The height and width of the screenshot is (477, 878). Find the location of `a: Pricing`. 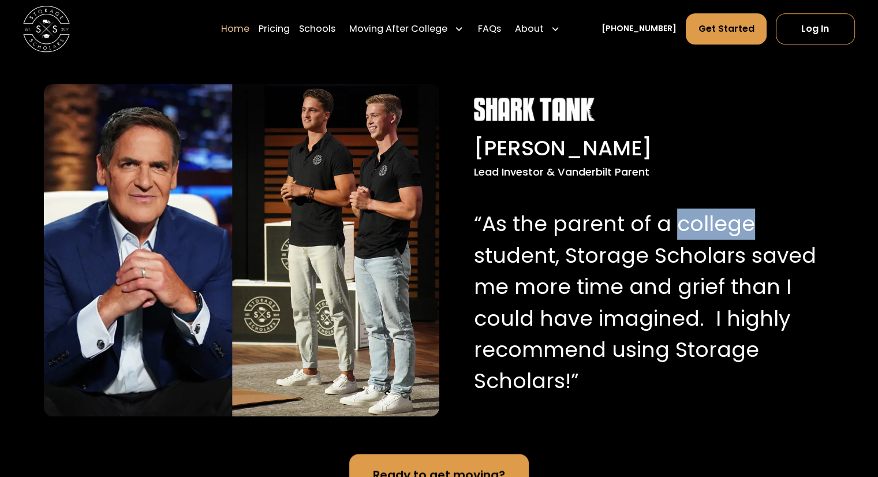

a: Pricing is located at coordinates (274, 29).